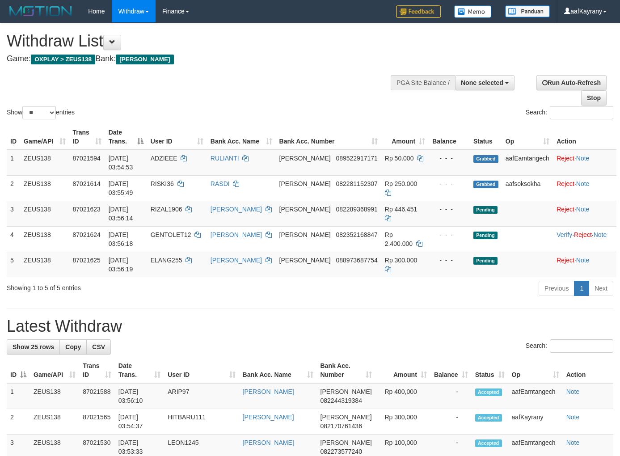 The image size is (620, 456). What do you see at coordinates (527, 11) in the screenshot?
I see `img: panduan.png` at bounding box center [527, 11].